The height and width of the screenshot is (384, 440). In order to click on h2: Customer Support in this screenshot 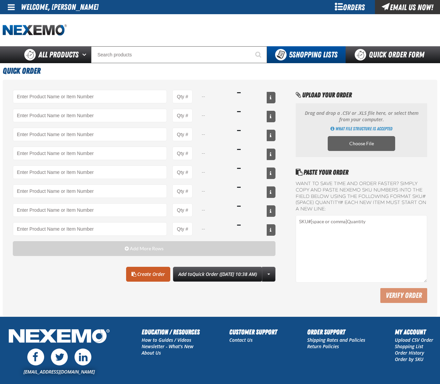, I will do `click(253, 332)`.